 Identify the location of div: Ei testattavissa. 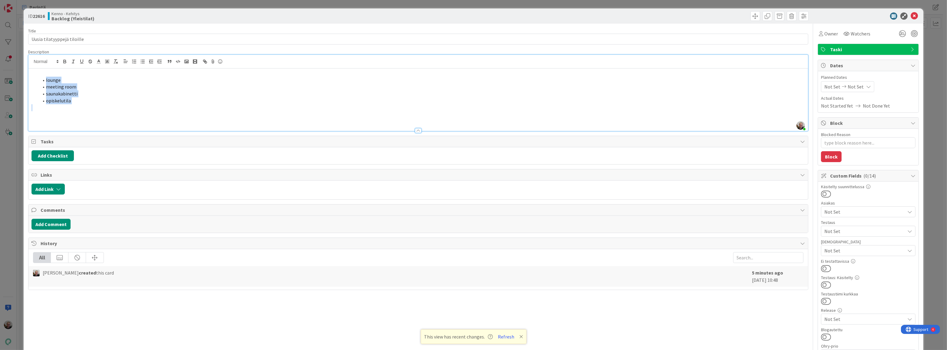
(869, 261).